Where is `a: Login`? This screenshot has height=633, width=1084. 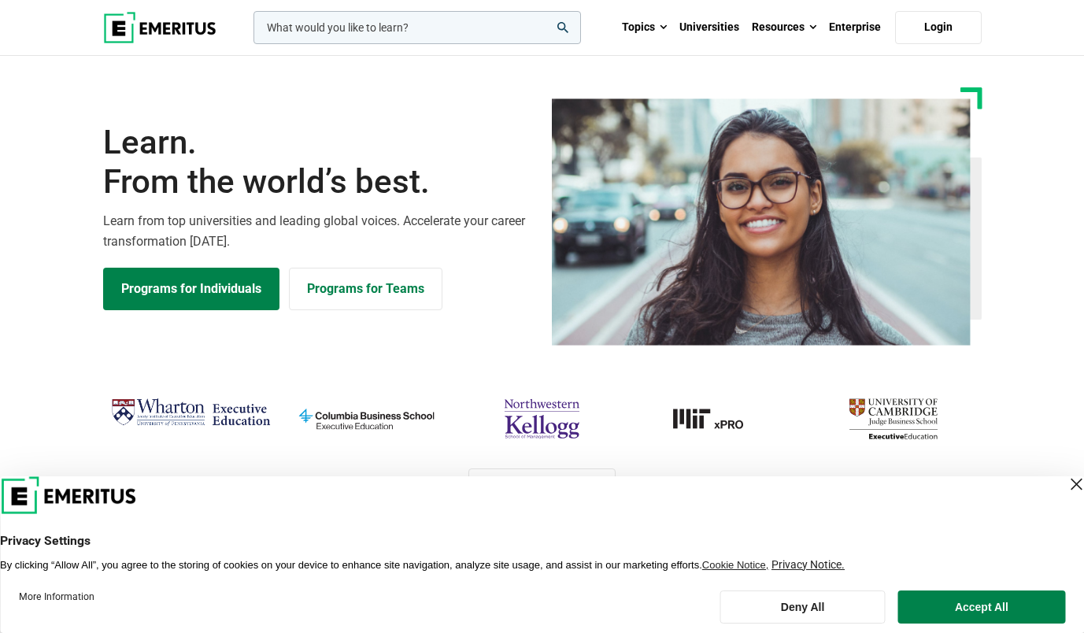
a: Login is located at coordinates (938, 28).